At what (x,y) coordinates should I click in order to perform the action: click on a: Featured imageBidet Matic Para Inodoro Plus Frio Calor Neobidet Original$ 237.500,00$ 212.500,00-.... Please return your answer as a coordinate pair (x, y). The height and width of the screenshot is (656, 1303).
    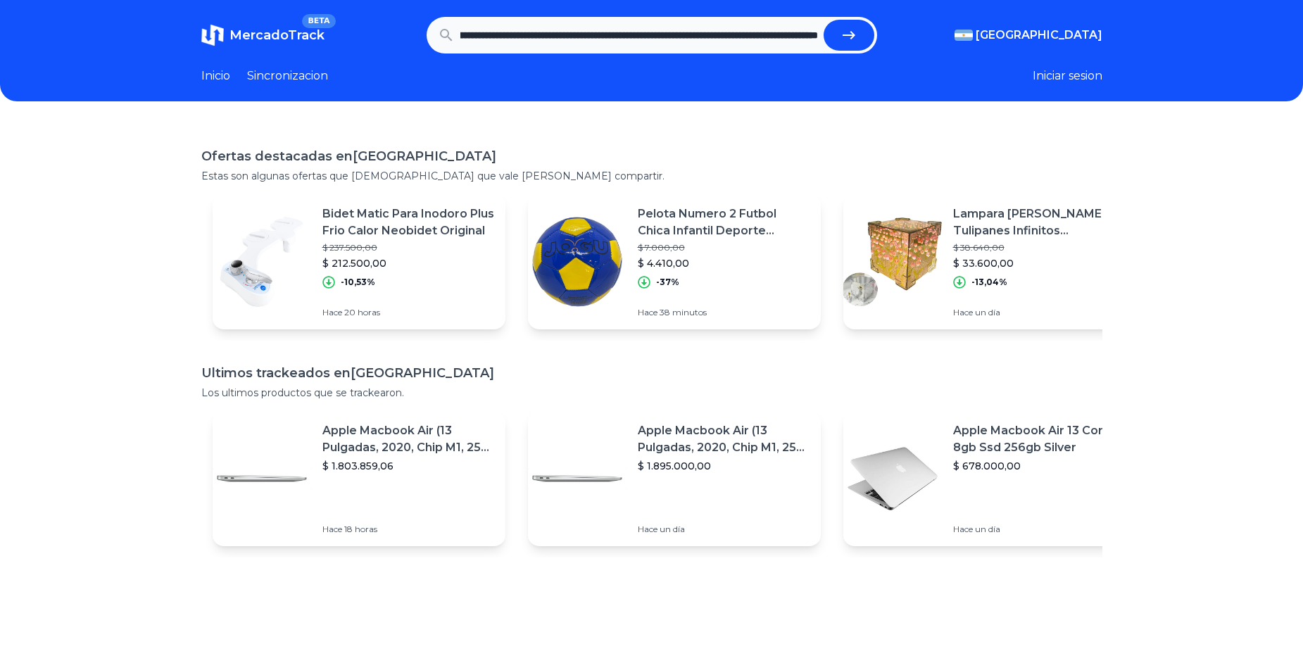
    Looking at the image, I should click on (359, 262).